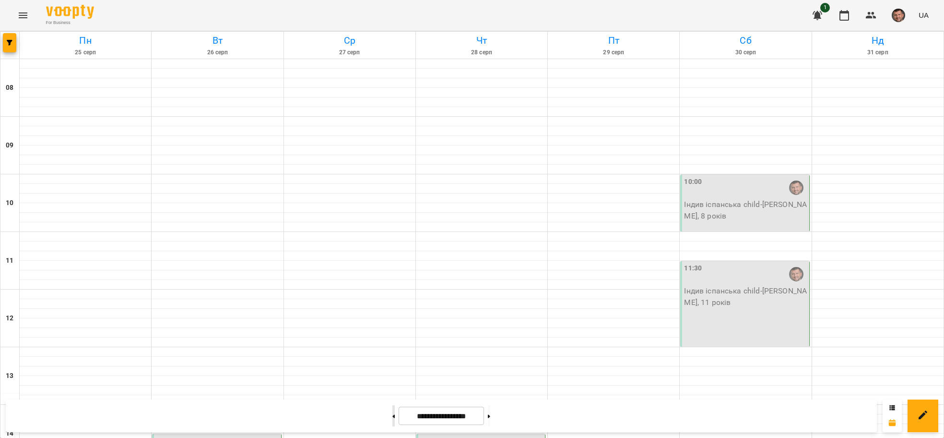 Image resolution: width=944 pixels, height=438 pixels. I want to click on h6: Нд, so click(878, 40).